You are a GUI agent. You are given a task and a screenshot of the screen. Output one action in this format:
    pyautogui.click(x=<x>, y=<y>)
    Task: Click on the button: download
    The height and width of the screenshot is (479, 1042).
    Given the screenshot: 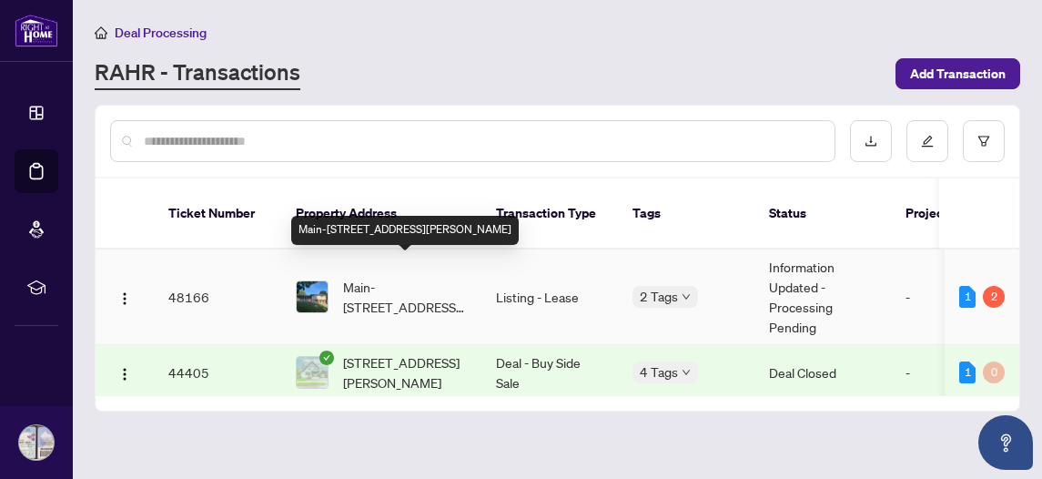 What is the action you would take?
    pyautogui.click(x=871, y=141)
    